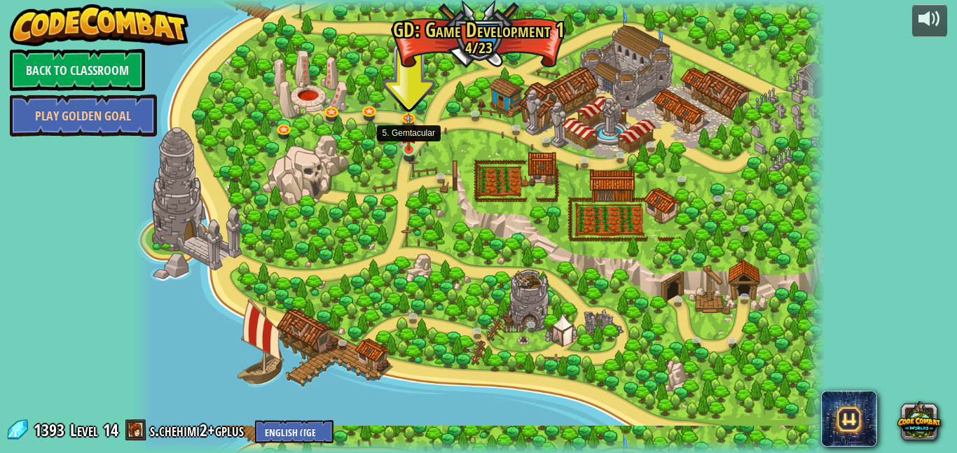 The image size is (957, 453). Describe the element at coordinates (83, 116) in the screenshot. I see `a: Play Golden Goal` at that location.